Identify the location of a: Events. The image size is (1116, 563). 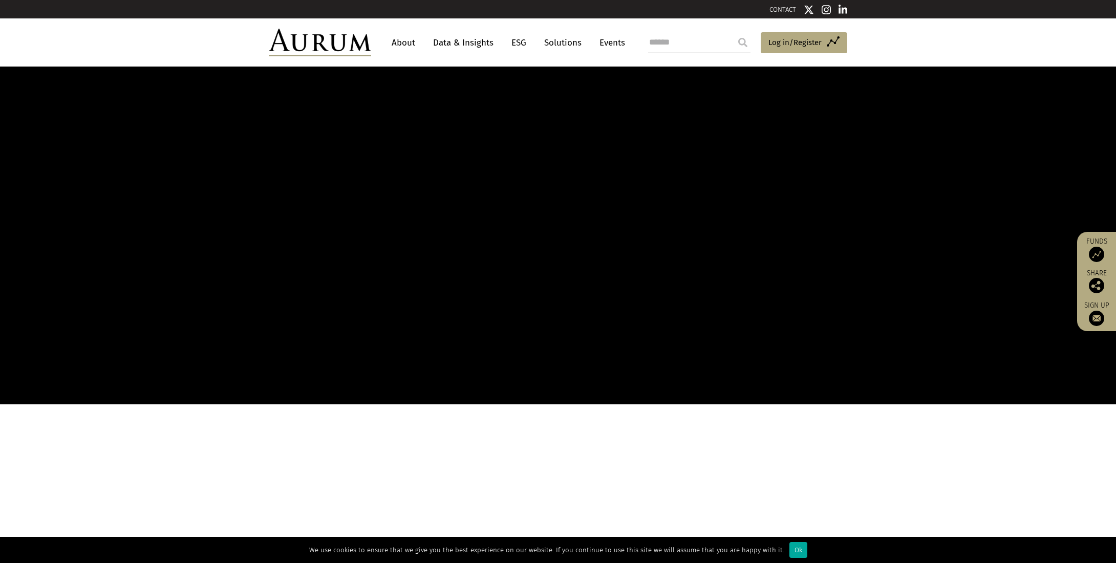
(609, 42).